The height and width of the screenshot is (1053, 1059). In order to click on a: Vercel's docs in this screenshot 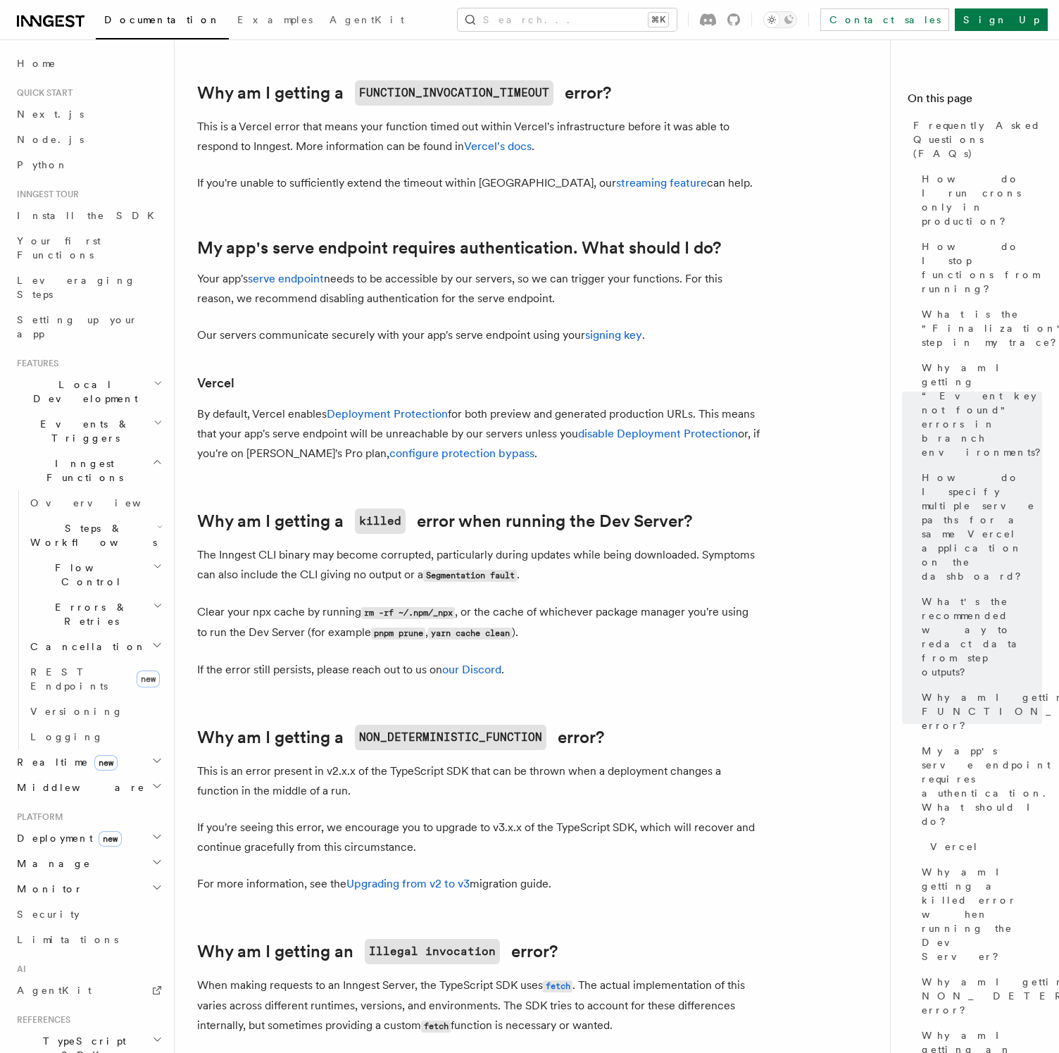, I will do `click(498, 146)`.